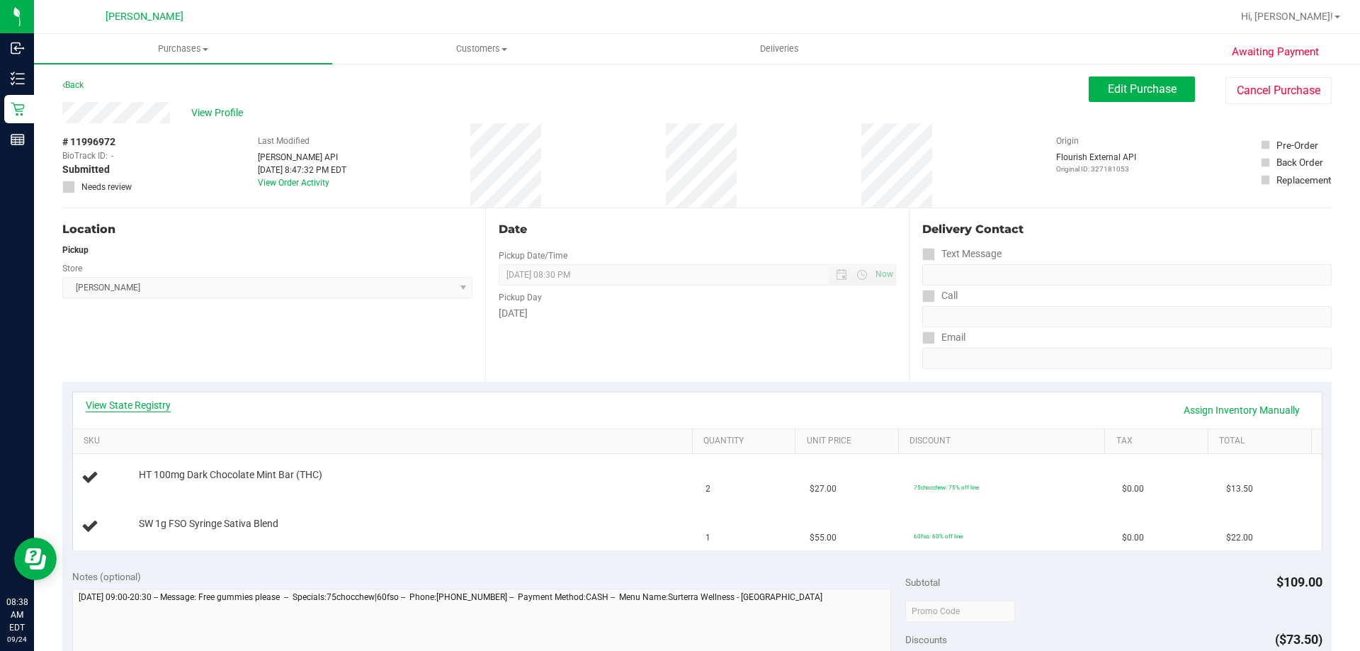 The height and width of the screenshot is (651, 1360). What do you see at coordinates (1279, 91) in the screenshot?
I see `button: Cancel Purchase` at bounding box center [1279, 91].